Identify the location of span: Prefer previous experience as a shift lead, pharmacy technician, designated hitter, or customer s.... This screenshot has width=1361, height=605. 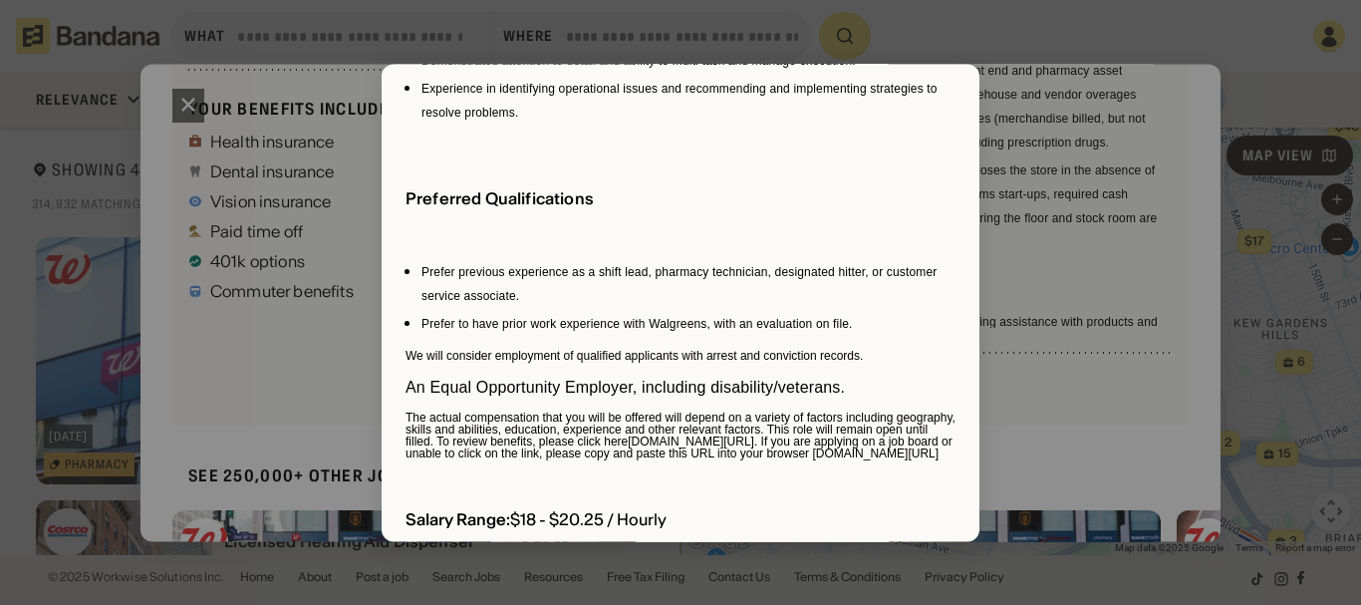
(678, 285).